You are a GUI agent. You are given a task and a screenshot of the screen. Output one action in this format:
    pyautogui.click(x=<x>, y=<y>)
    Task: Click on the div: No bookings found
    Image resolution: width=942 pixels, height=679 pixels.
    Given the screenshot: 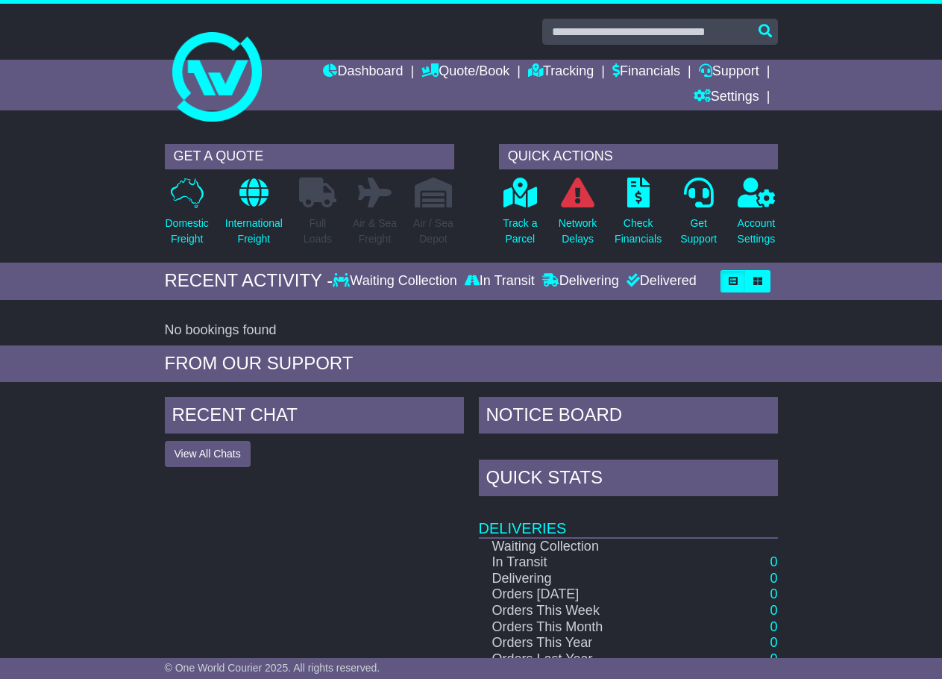 What is the action you would take?
    pyautogui.click(x=471, y=330)
    